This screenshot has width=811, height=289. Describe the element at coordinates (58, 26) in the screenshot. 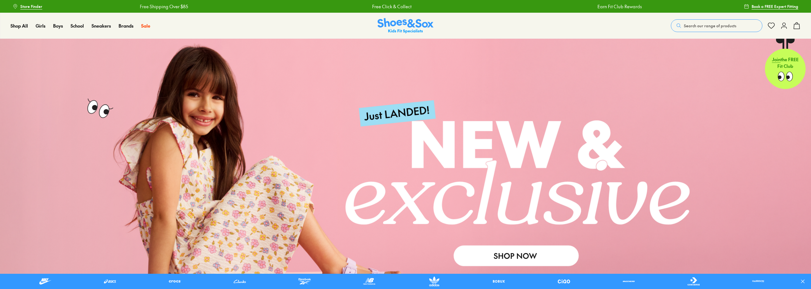

I see `a: Boys` at that location.